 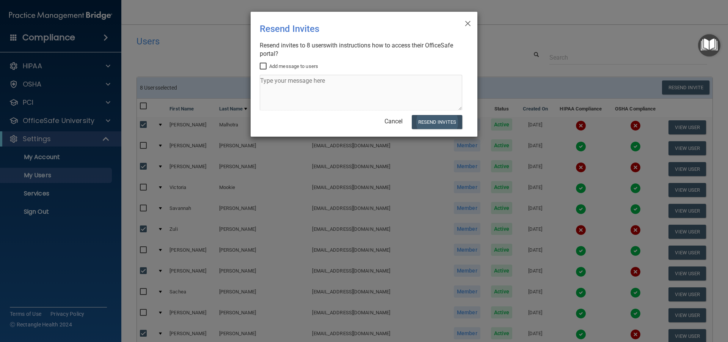 What do you see at coordinates (264, 66) in the screenshot?
I see `input: Add message to users` at bounding box center [264, 66].